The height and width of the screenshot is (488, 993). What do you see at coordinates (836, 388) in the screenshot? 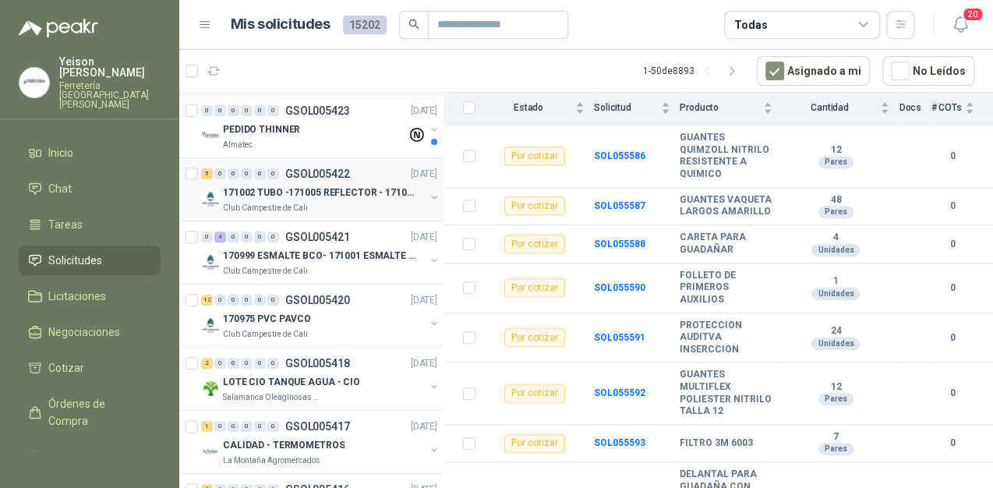
I see `b: 12` at bounding box center [836, 388].